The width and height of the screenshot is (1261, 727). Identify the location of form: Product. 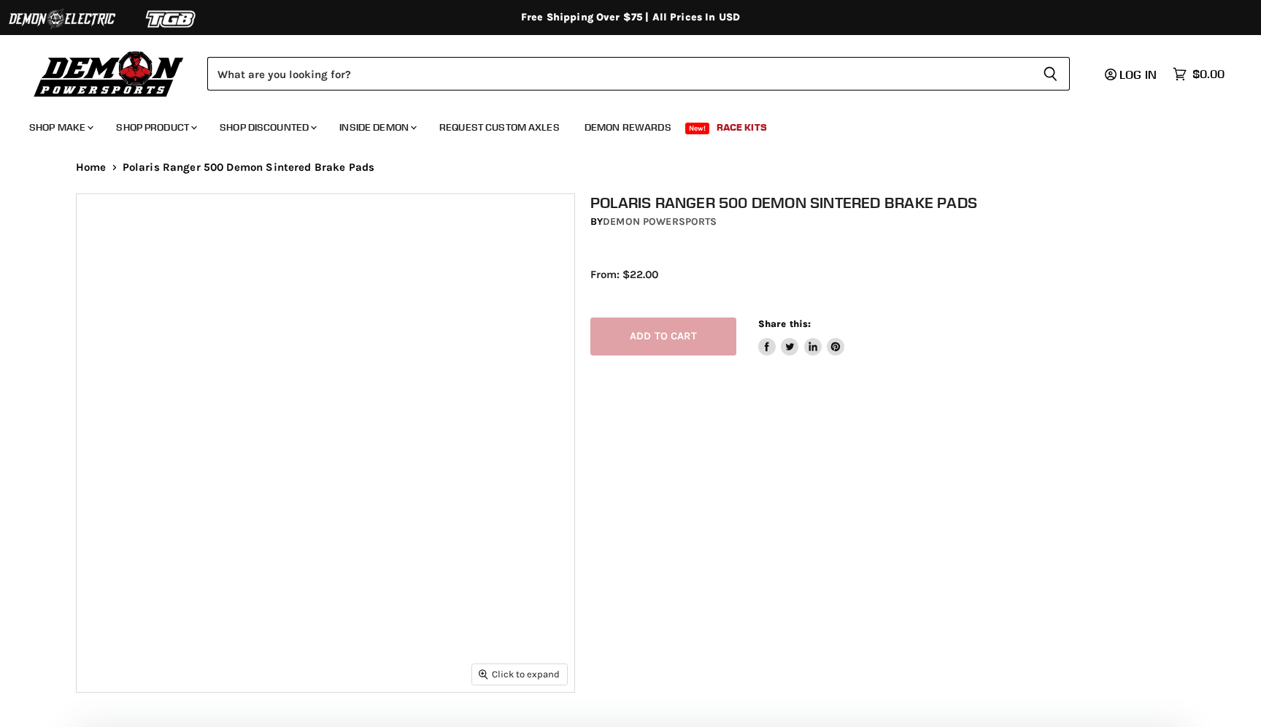
(639, 74).